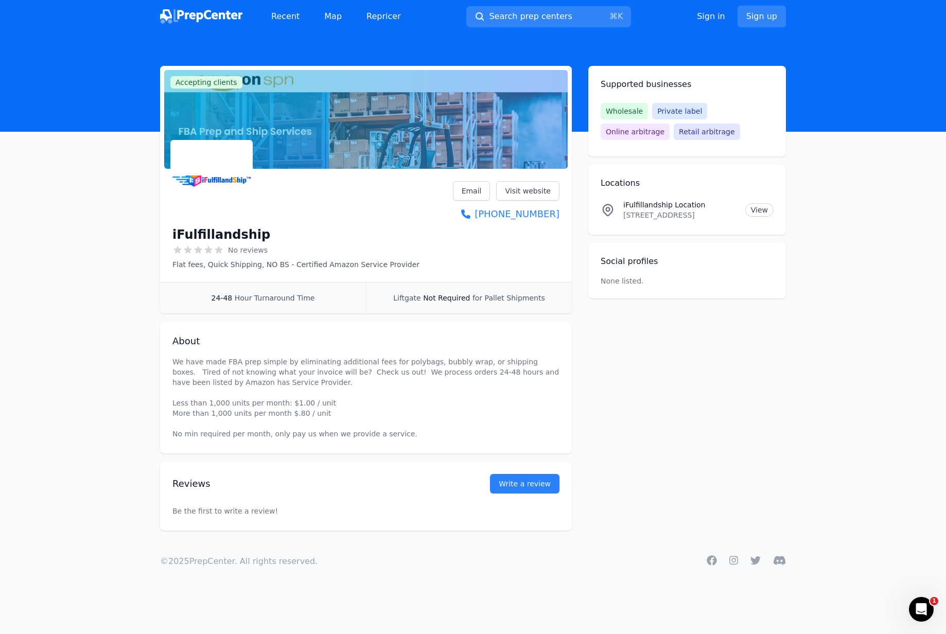  Describe the element at coordinates (296, 265) in the screenshot. I see `p: Flat fees, Quick Shipping, NO BS - Certified Amazon Service Provider` at that location.